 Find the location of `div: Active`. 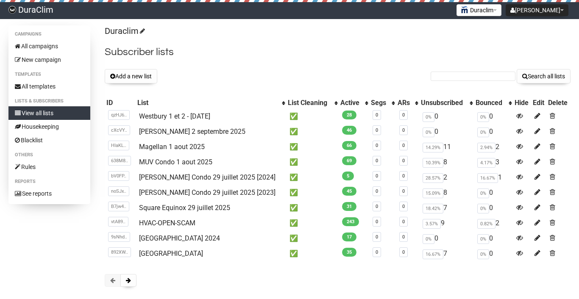

div: Active is located at coordinates (350, 103).